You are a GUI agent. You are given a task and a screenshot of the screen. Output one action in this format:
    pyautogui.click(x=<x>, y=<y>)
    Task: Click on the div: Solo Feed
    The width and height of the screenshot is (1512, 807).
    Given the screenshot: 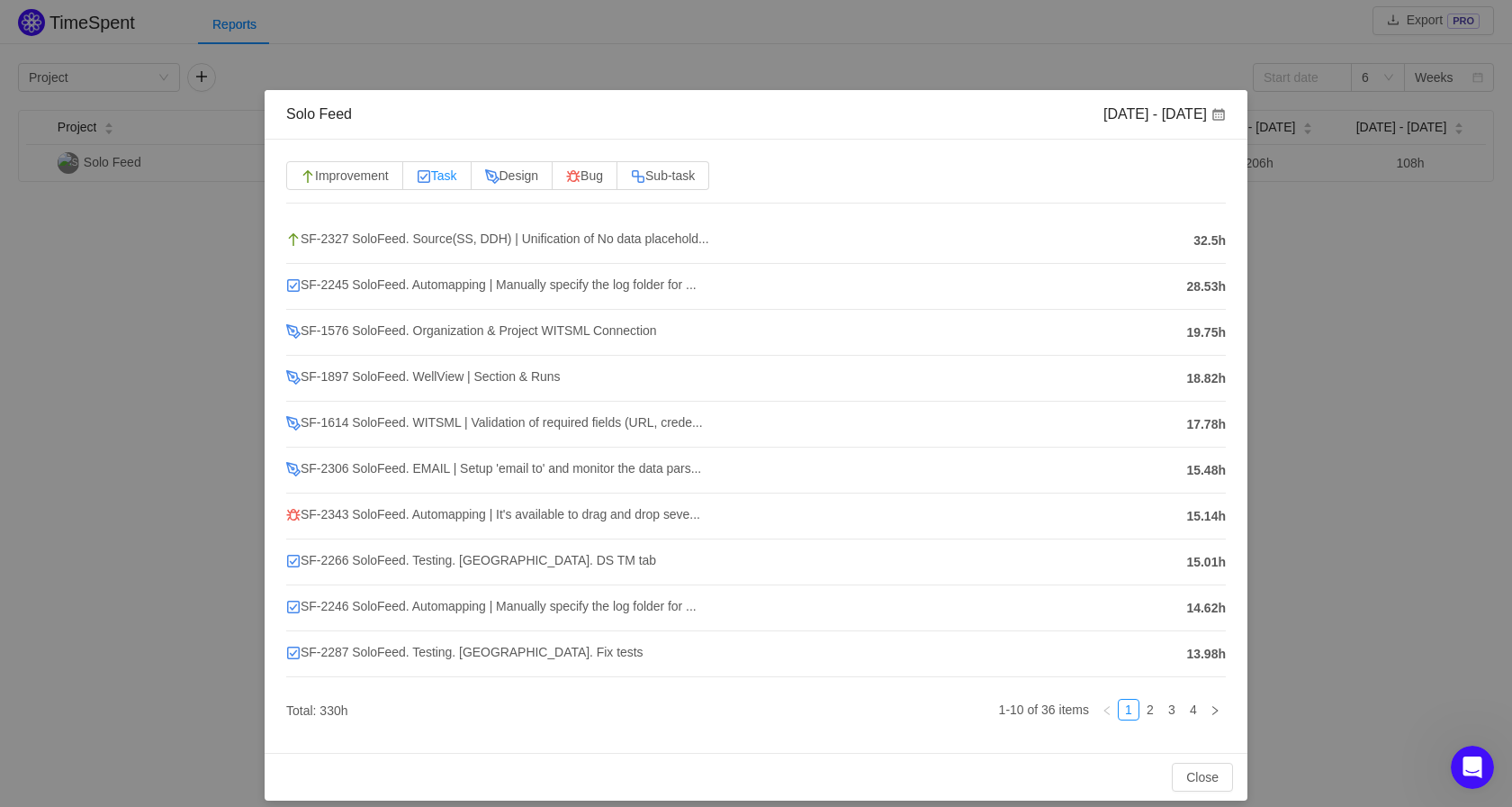 What is the action you would take?
    pyautogui.click(x=319, y=115)
    